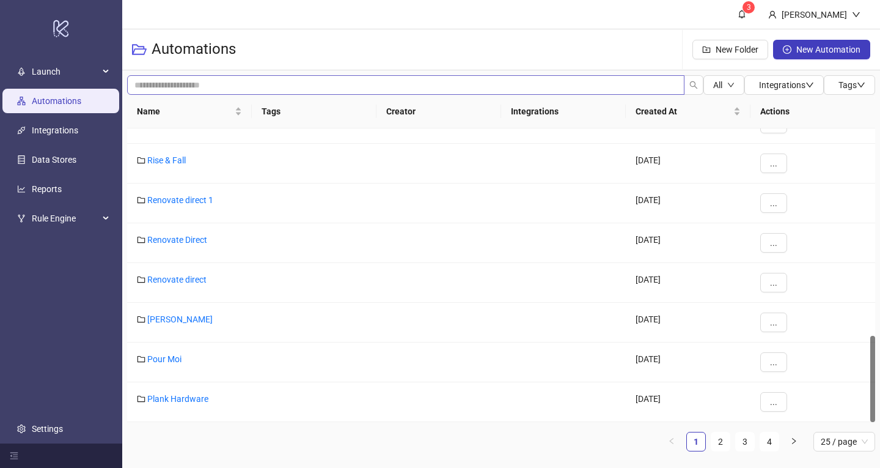  What do you see at coordinates (696, 441) in the screenshot?
I see `li: 1` at bounding box center [696, 441].